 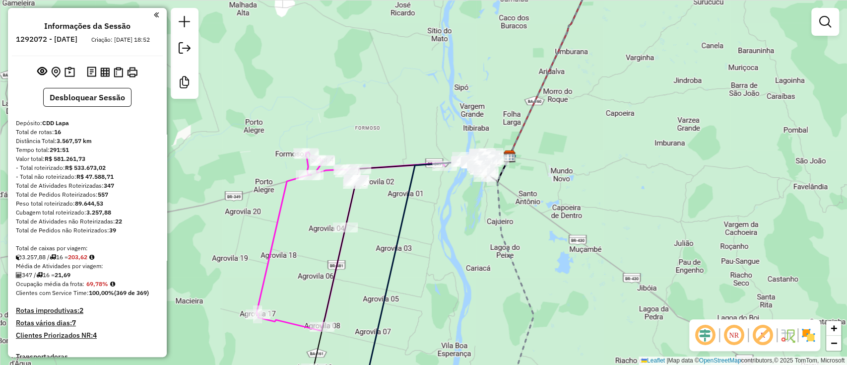 What do you see at coordinates (87, 275) in the screenshot?
I see `div: 347 / 16 =` at bounding box center [87, 275].